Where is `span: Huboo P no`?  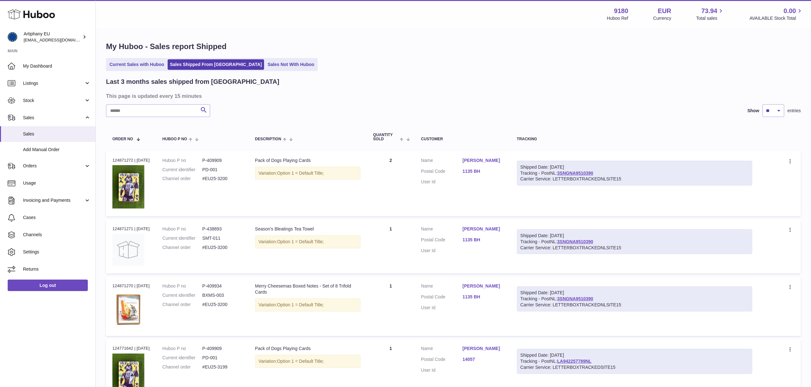
span: Huboo P no is located at coordinates (175, 139).